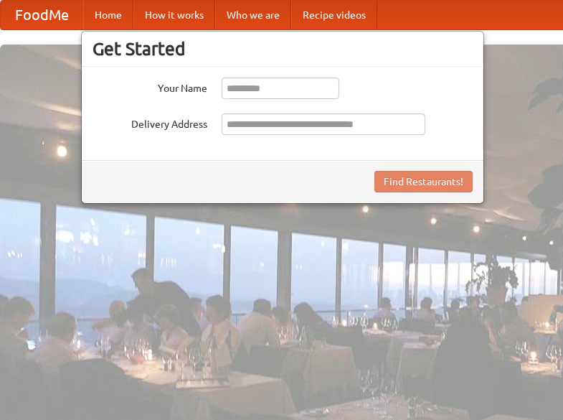 Image resolution: width=563 pixels, height=420 pixels. What do you see at coordinates (150, 86) in the screenshot?
I see `label: Your Name` at bounding box center [150, 86].